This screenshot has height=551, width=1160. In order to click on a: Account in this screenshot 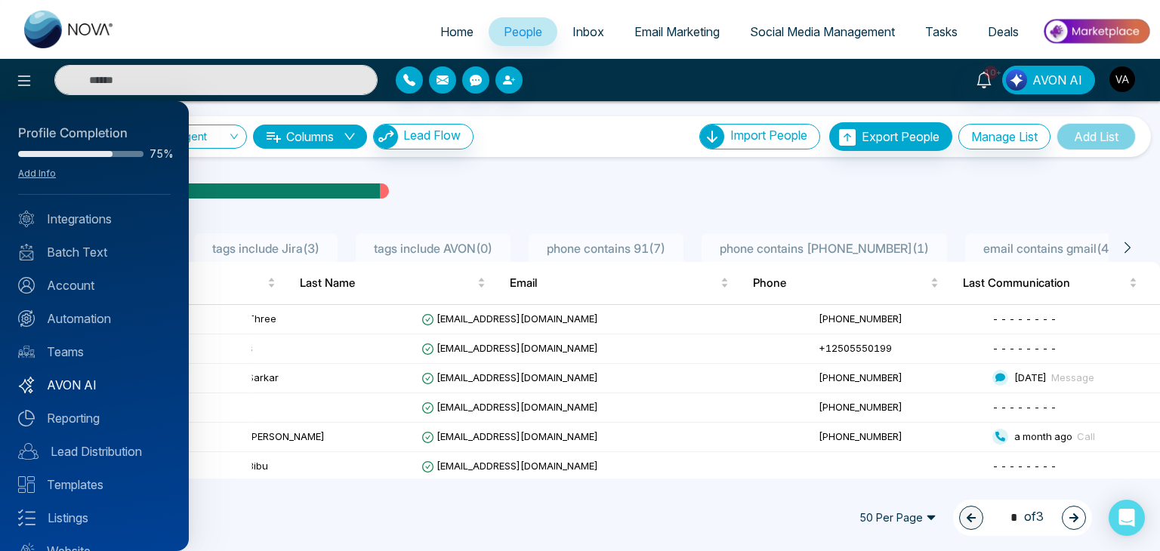, I will do `click(94, 285)`.